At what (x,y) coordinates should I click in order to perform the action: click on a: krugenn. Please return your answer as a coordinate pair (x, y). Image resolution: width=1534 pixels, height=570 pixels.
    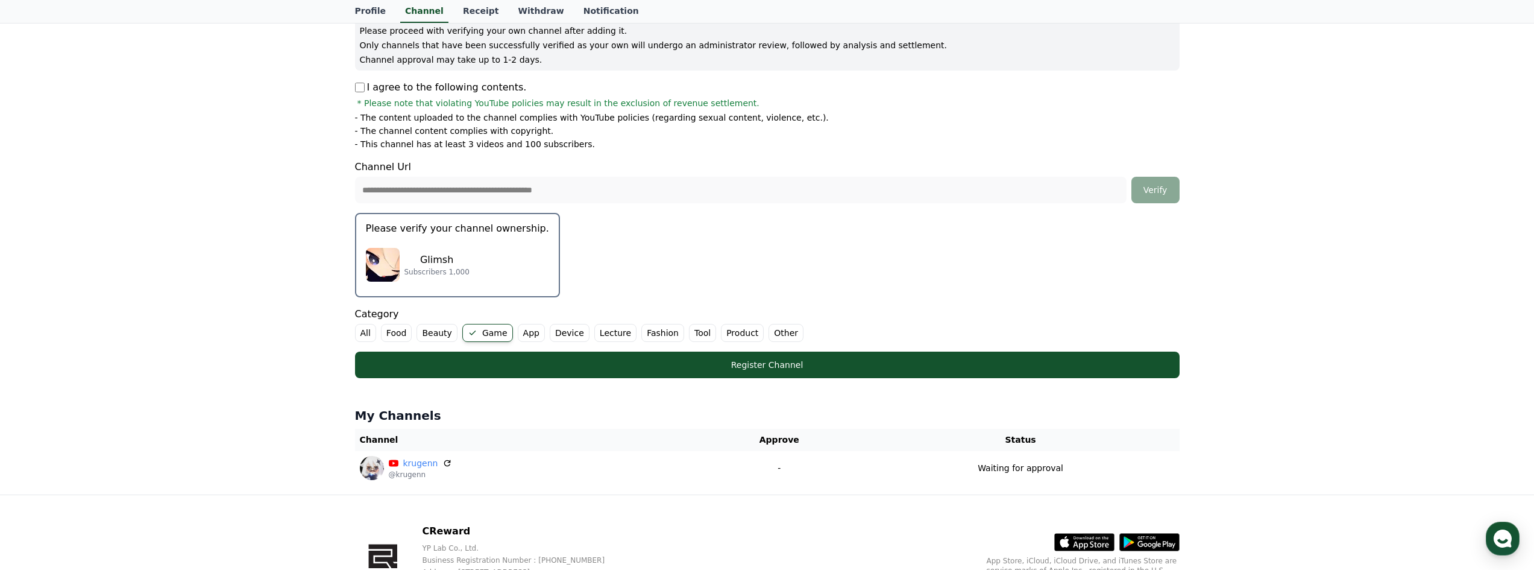
    Looking at the image, I should click on (421, 463).